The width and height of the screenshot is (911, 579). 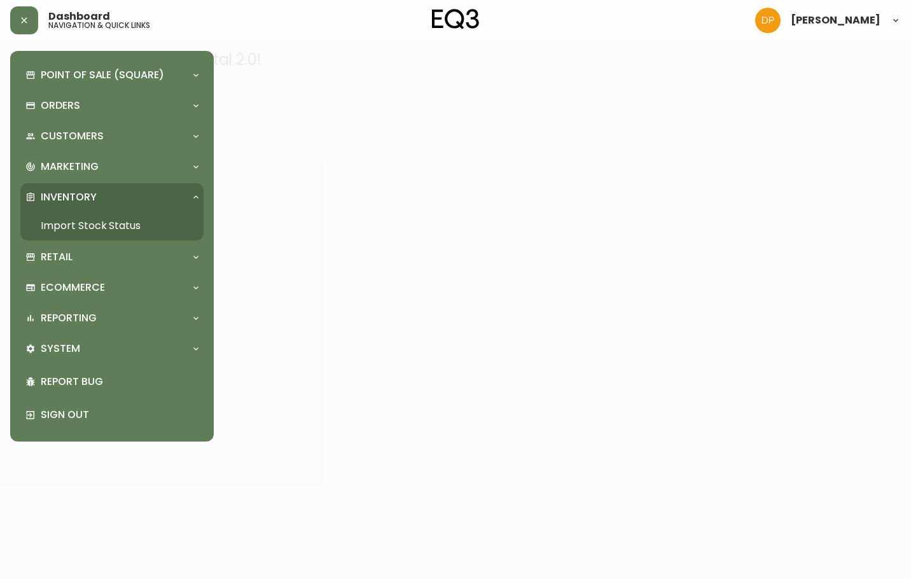 I want to click on h5: navigation & quick links, so click(x=99, y=25).